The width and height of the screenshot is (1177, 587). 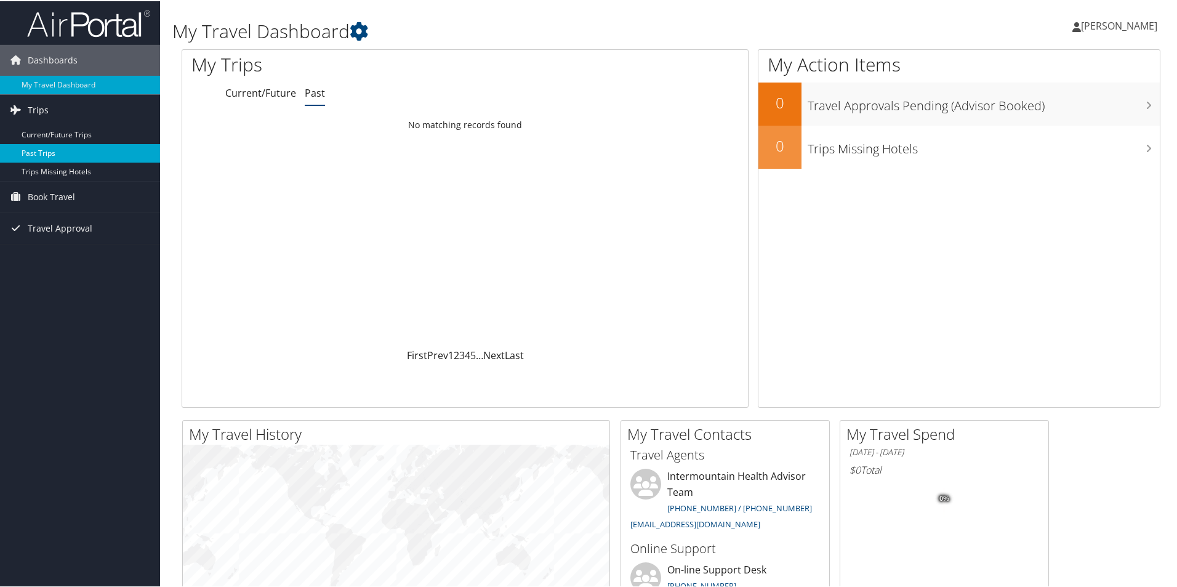 I want to click on a: Last, so click(x=514, y=354).